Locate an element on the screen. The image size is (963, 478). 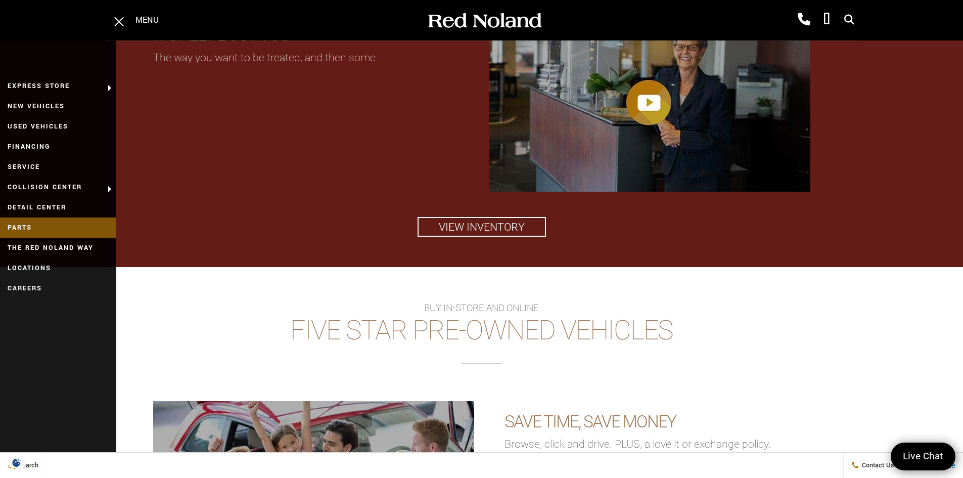
h2: Five Star Pre-Owned Vehicles is located at coordinates (481, 339).